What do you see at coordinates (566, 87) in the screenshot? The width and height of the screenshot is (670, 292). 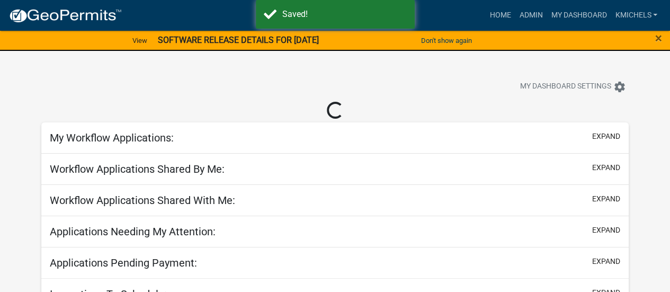 I see `span: My Dashboard Settings` at bounding box center [566, 87].